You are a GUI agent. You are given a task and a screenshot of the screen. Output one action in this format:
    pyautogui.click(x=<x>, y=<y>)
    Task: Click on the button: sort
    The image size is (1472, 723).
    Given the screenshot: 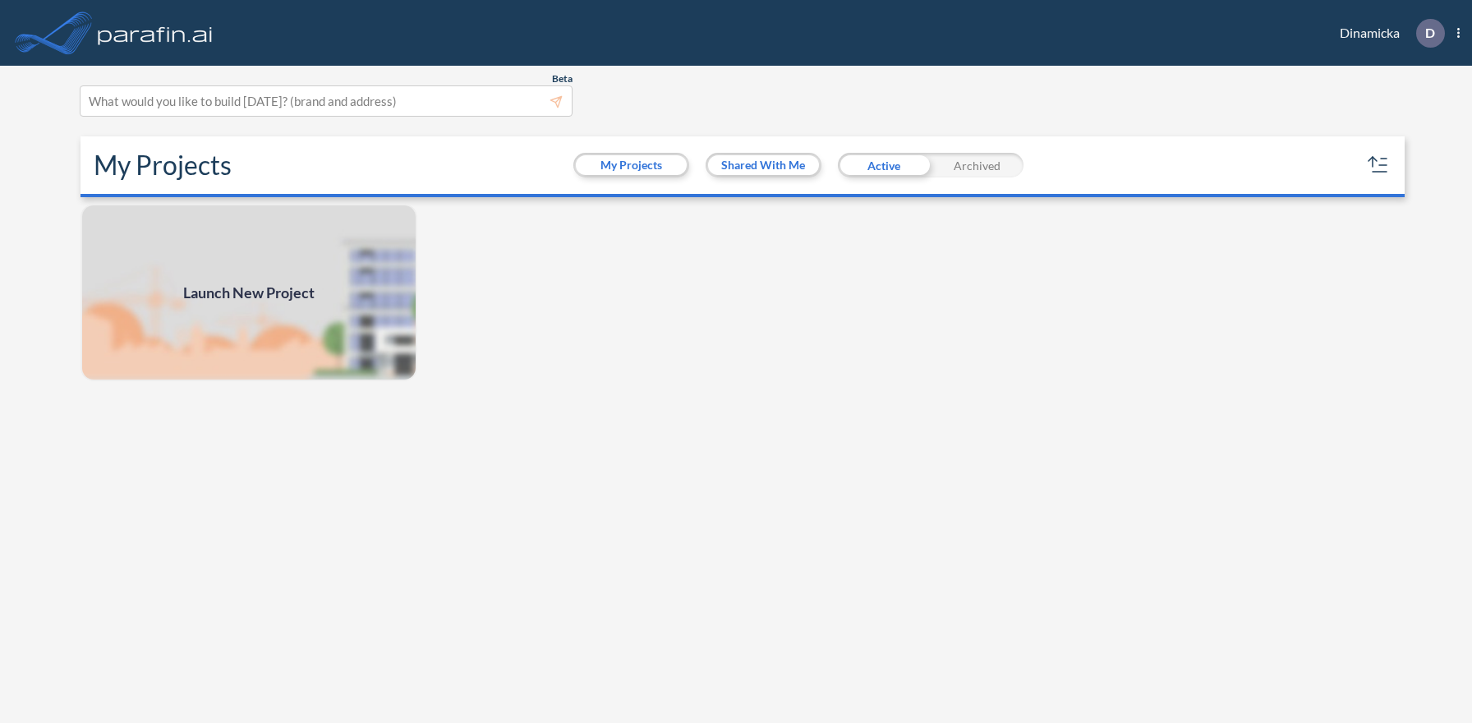 What is the action you would take?
    pyautogui.click(x=1378, y=165)
    